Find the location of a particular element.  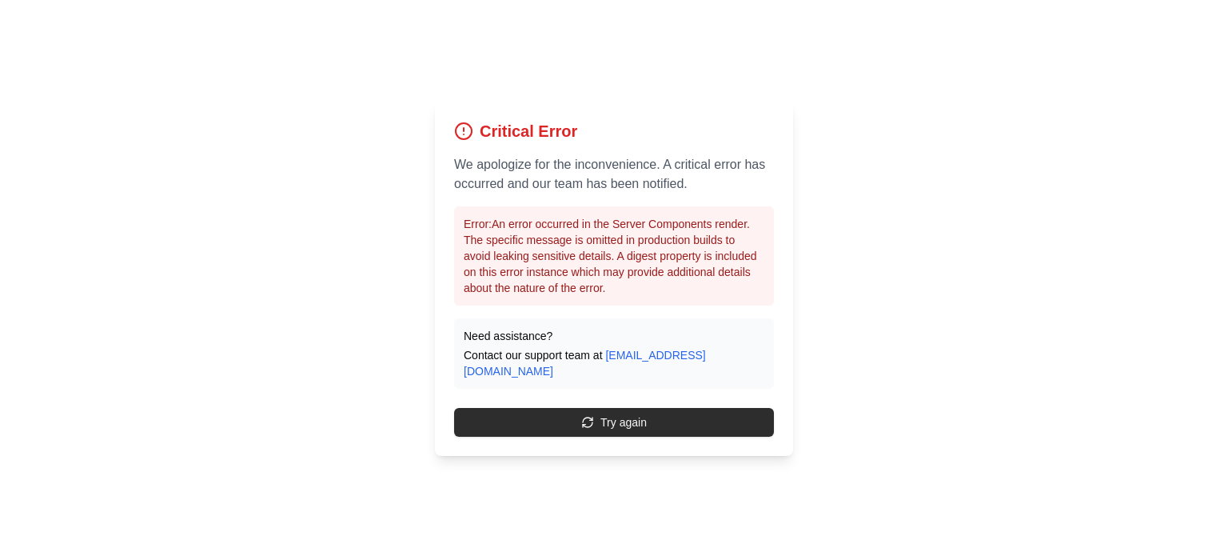

button: Try again is located at coordinates (614, 422).